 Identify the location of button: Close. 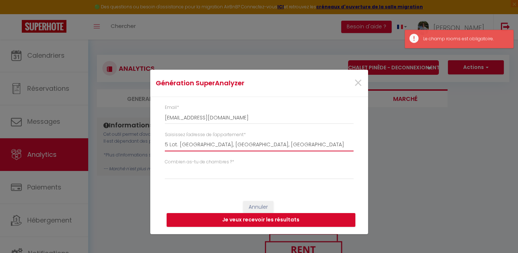
(358, 83).